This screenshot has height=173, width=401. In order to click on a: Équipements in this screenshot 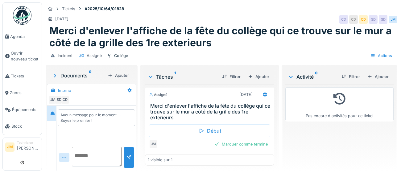, I will do `click(22, 110)`.